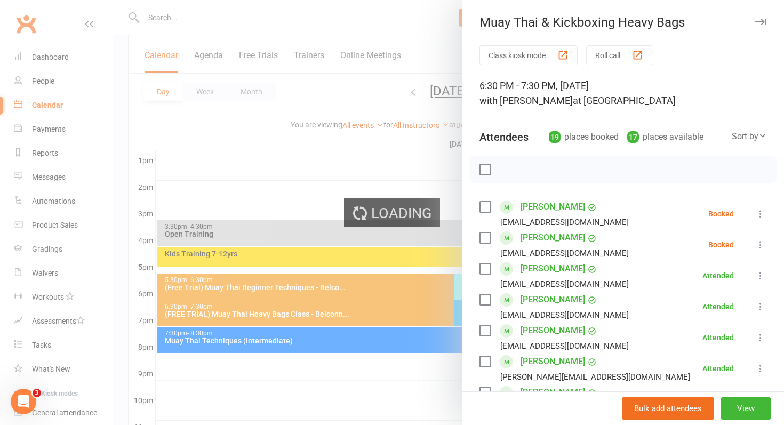 The width and height of the screenshot is (784, 425). What do you see at coordinates (37, 393) in the screenshot?
I see `span: 3` at bounding box center [37, 393].